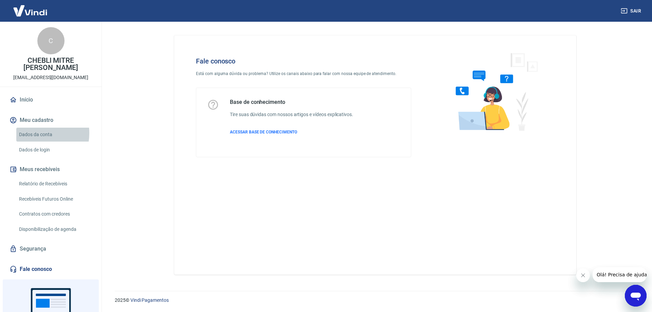  I want to click on a: Recebíveis Futuros Online, so click(55, 199).